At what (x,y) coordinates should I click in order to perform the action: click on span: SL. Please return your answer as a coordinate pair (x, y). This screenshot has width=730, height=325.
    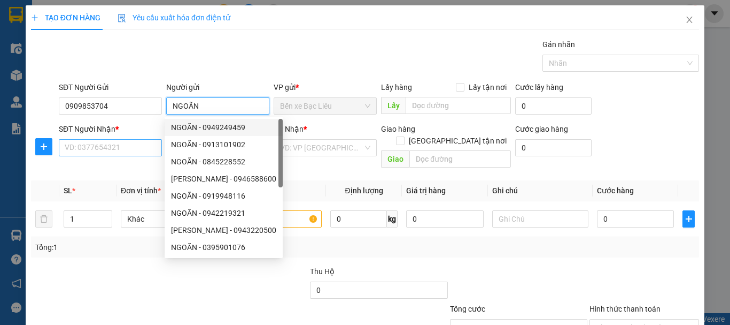
    Looking at the image, I should click on (68, 190).